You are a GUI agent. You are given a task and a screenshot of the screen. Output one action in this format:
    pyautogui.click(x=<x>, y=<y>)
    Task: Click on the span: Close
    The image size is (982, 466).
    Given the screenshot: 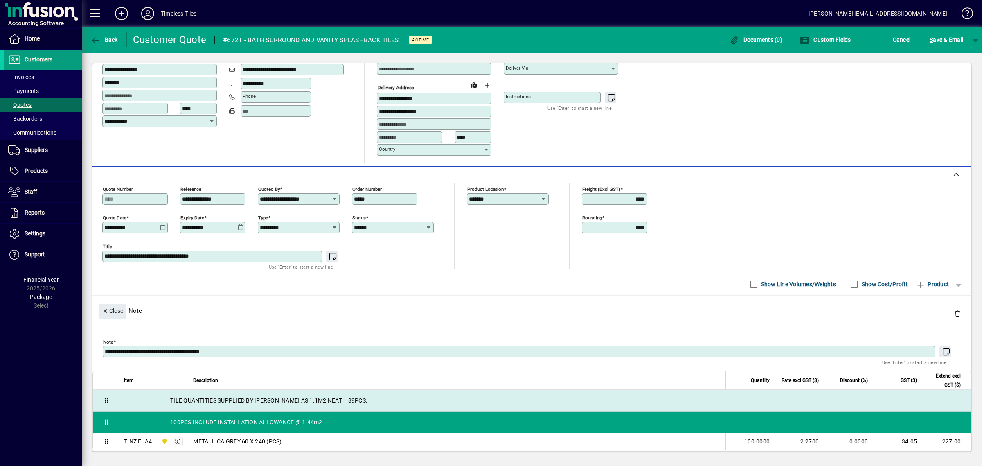 What is the action you would take?
    pyautogui.click(x=113, y=311)
    